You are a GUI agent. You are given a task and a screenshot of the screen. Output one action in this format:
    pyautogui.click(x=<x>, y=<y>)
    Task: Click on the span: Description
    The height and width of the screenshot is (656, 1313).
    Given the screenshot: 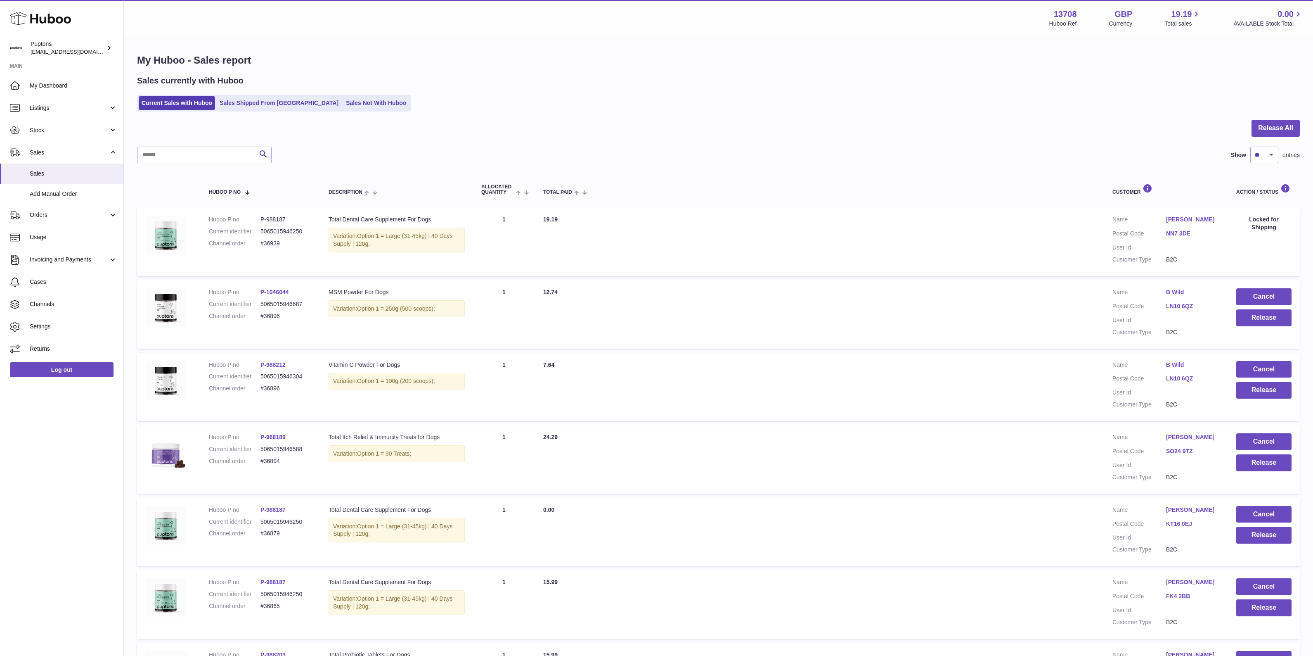 What is the action you would take?
    pyautogui.click(x=346, y=192)
    